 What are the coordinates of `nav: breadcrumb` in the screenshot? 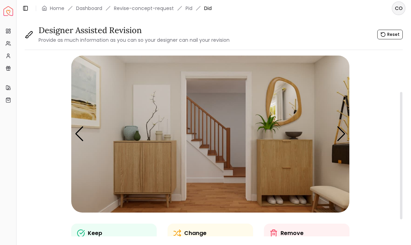 It's located at (127, 8).